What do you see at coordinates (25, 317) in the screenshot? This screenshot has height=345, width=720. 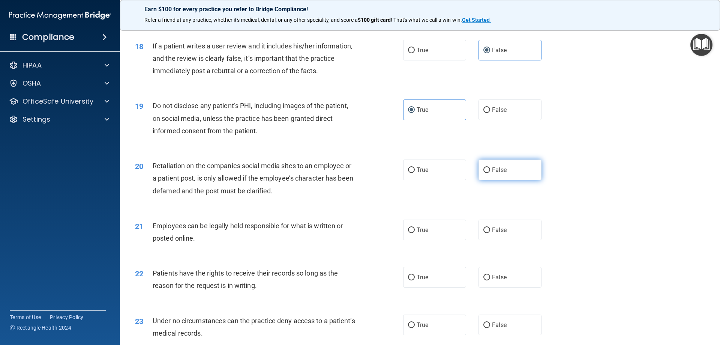 I see `a: Terms of Use` at bounding box center [25, 317].